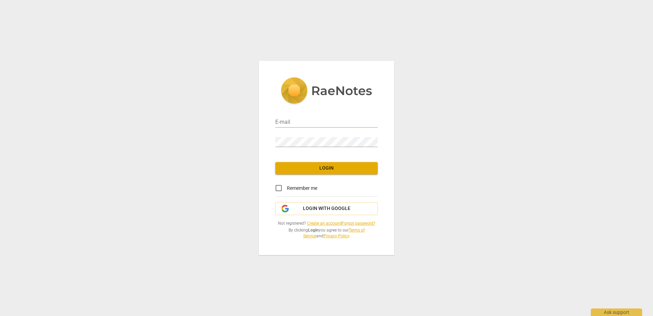  I want to click on b: Login, so click(313, 230).